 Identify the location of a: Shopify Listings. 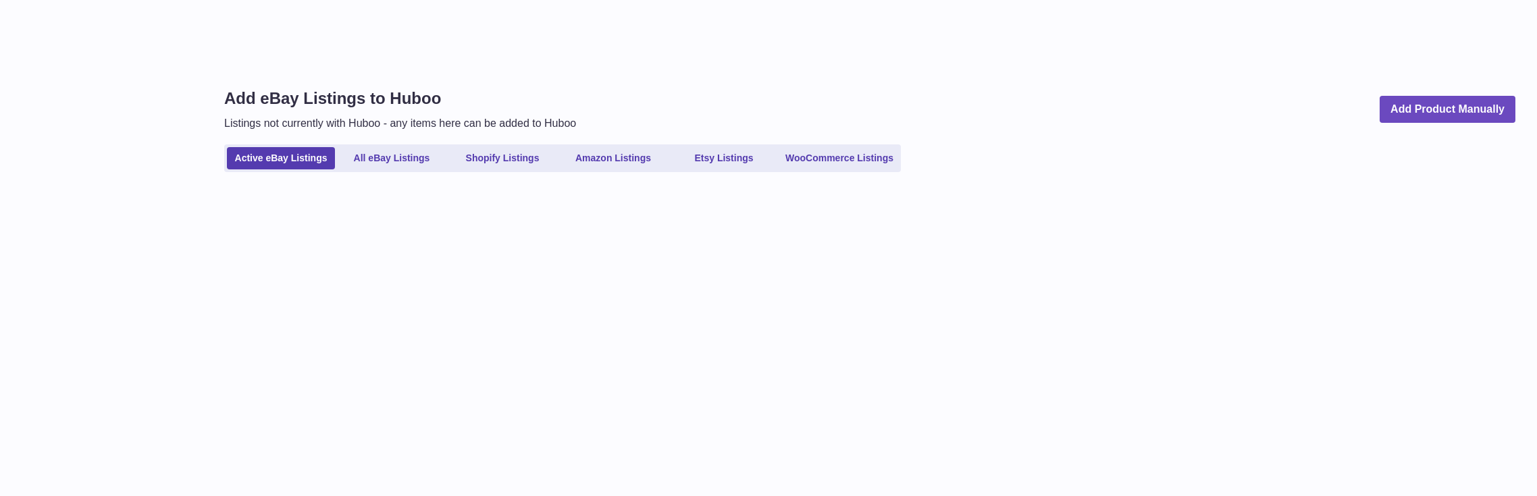
(502, 158).